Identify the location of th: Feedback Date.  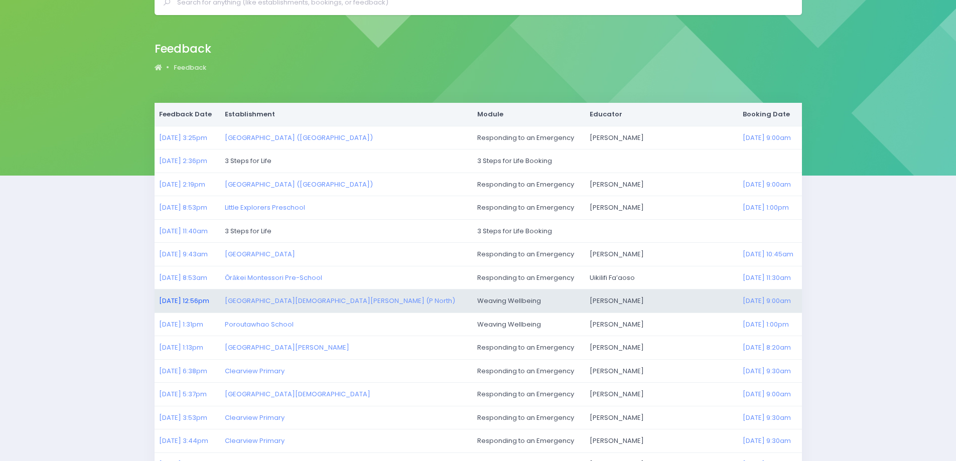
(187, 114).